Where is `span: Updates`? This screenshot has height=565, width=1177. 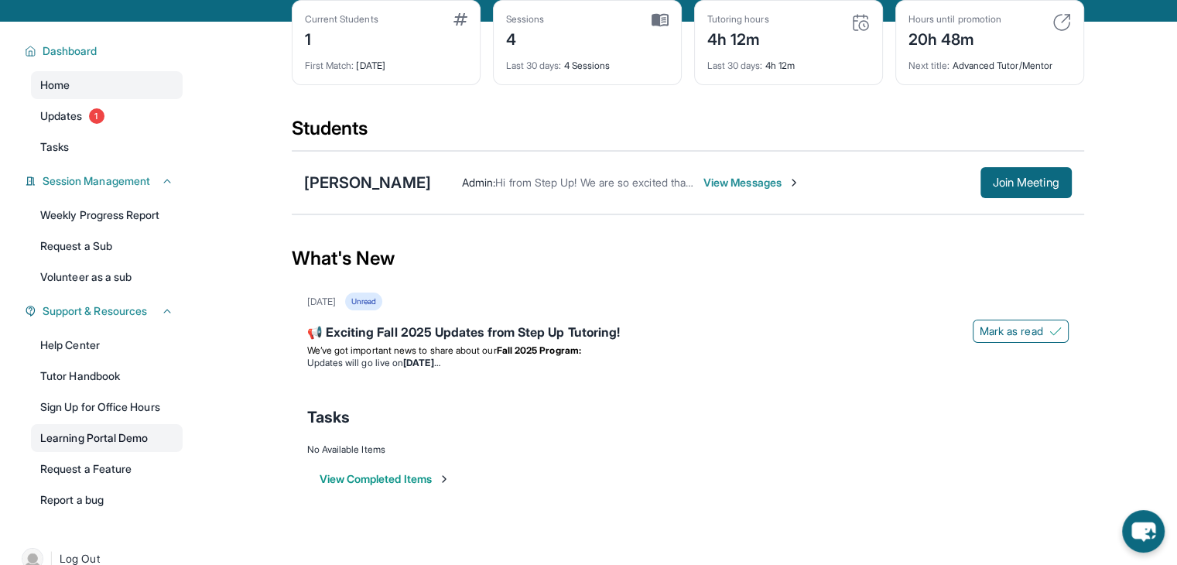
span: Updates is located at coordinates (61, 116).